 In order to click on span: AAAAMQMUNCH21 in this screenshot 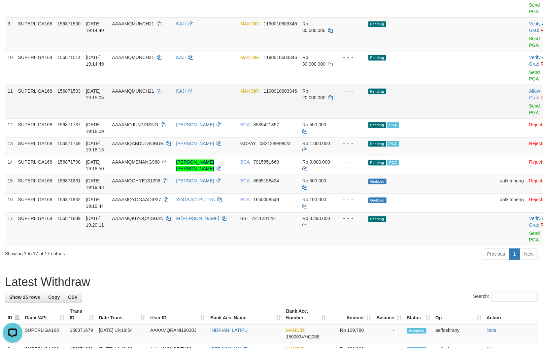, I will do `click(133, 24)`.